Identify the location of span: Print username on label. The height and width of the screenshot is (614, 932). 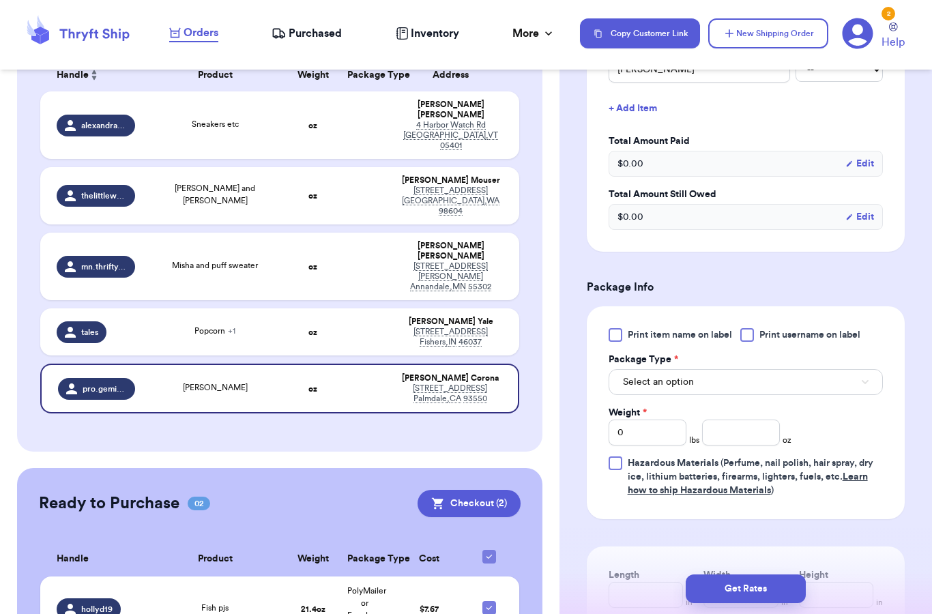
(810, 335).